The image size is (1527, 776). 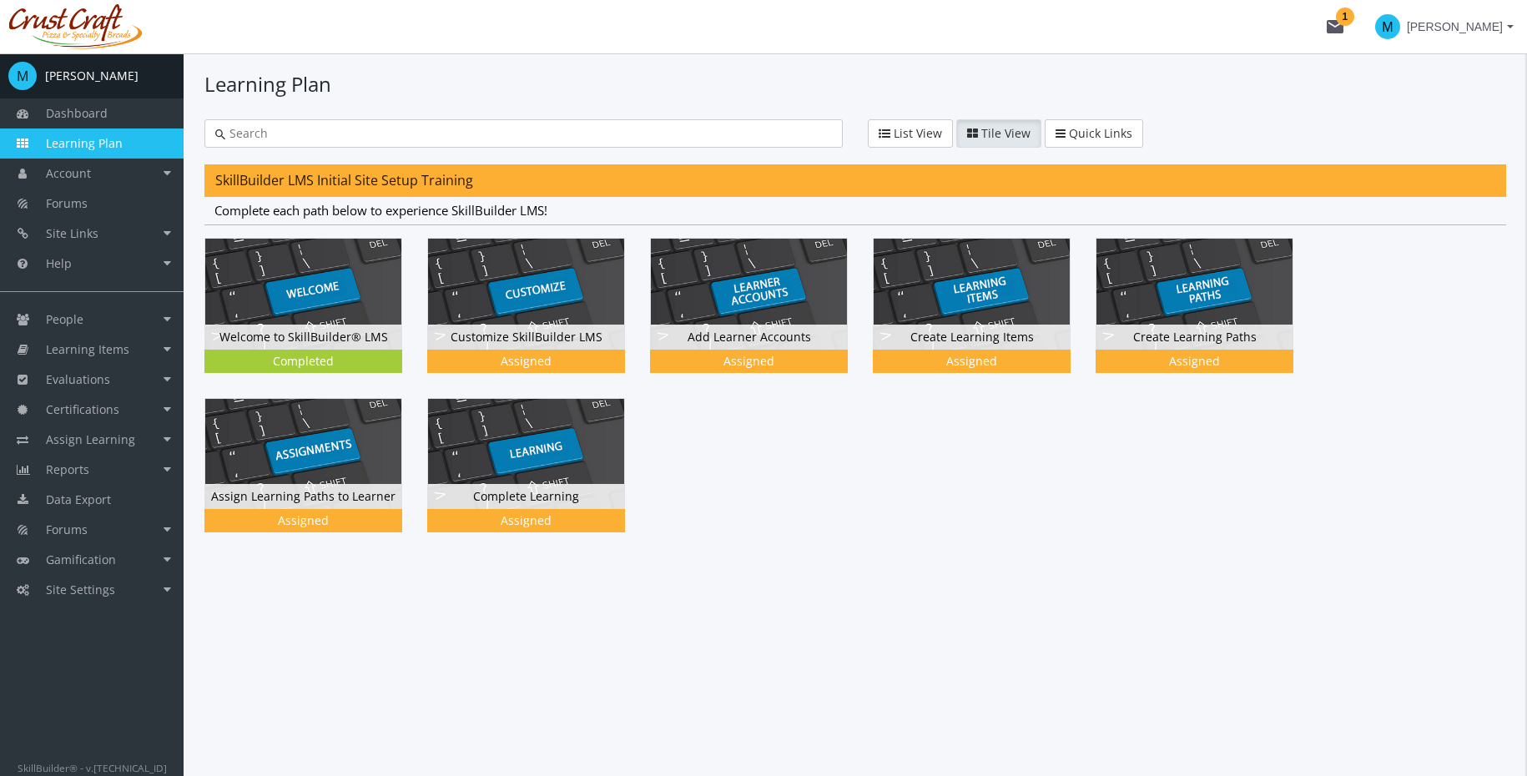 What do you see at coordinates (380, 210) in the screenshot?
I see `span: Complete each path below to experience SkillBuilder LMS!` at bounding box center [380, 210].